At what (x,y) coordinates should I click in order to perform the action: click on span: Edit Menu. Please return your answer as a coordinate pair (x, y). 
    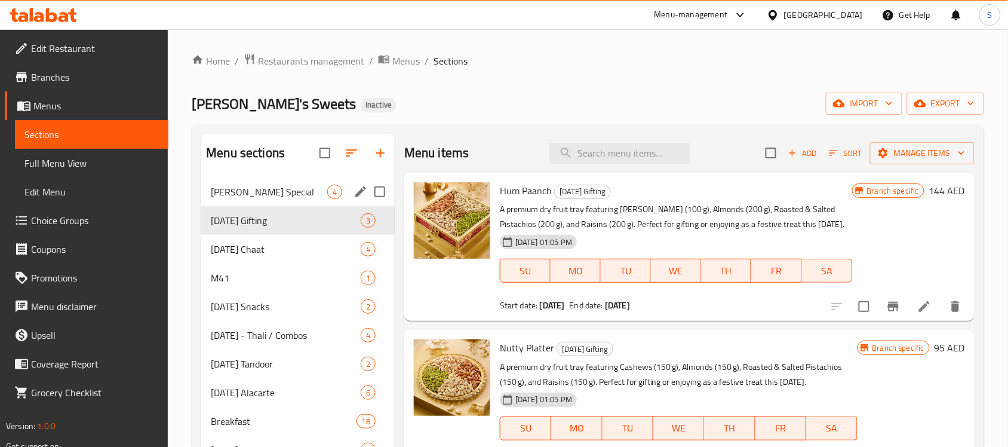
    Looking at the image, I should click on (91, 192).